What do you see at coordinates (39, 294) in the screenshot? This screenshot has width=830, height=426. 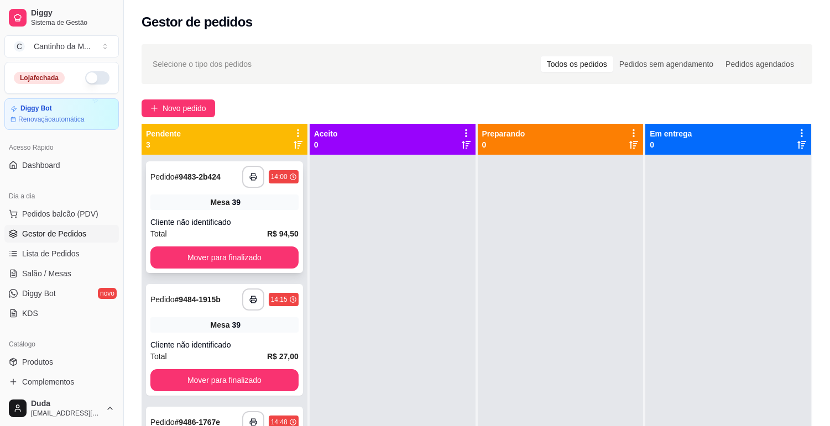 I see `span: Diggy Bot` at bounding box center [39, 294].